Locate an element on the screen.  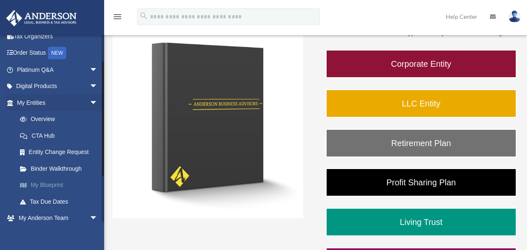
a: My Anderson Teamarrow_drop_down is located at coordinates (58, 218).